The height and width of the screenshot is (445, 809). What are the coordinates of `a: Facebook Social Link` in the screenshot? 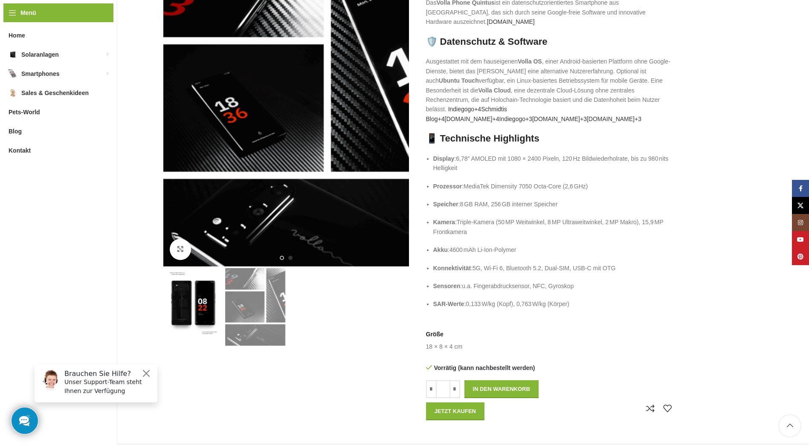 It's located at (801, 189).